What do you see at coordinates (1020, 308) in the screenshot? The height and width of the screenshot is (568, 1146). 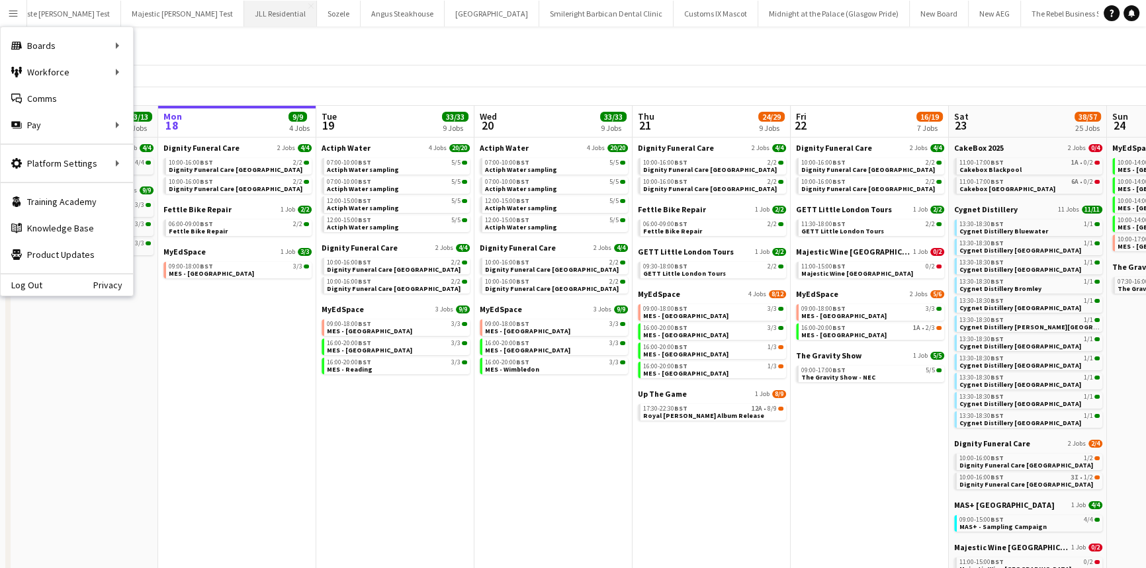 I see `span: Cygnet Distillery Cardiff` at bounding box center [1020, 308].